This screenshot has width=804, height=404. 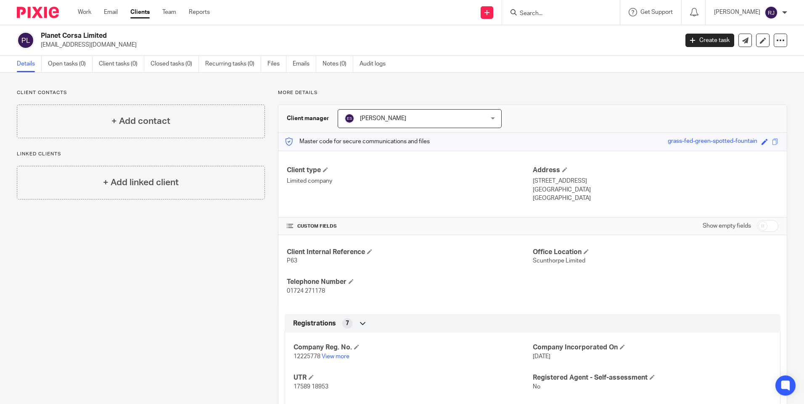 What do you see at coordinates (710, 40) in the screenshot?
I see `a: Create task` at bounding box center [710, 40].